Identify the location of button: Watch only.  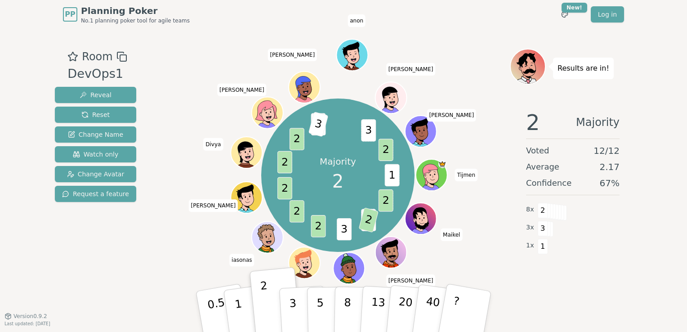
(95, 154).